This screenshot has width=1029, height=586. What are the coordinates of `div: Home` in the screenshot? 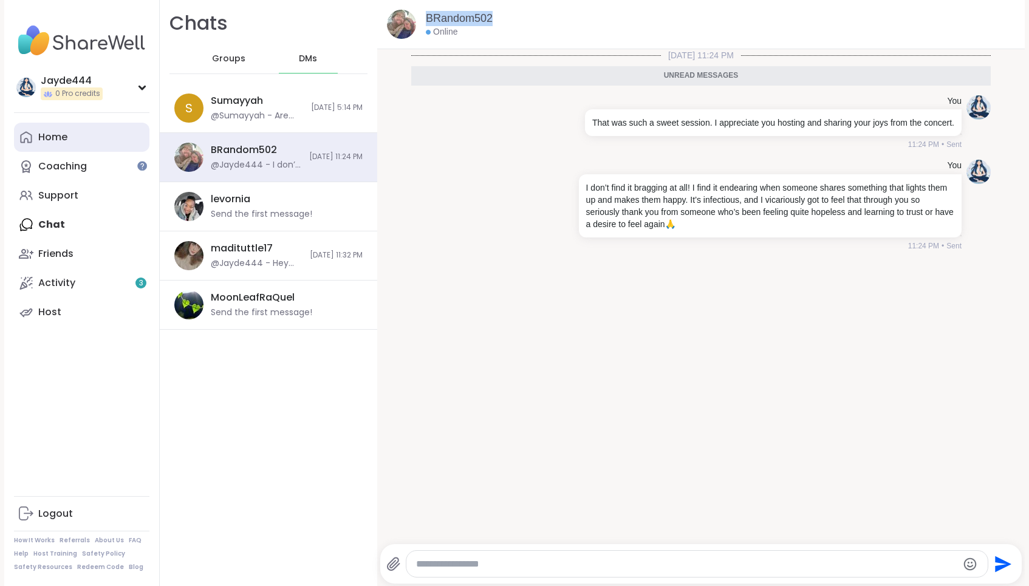 It's located at (53, 137).